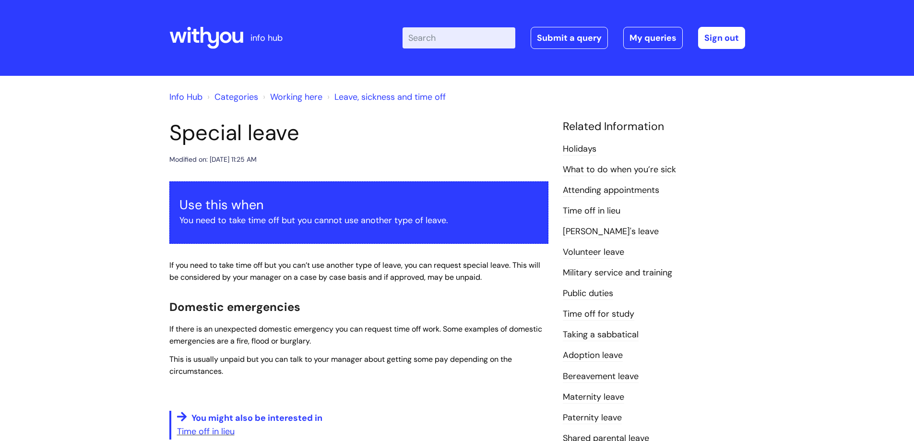 The height and width of the screenshot is (441, 914). Describe the element at coordinates (236, 97) in the screenshot. I see `a: Categories` at that location.